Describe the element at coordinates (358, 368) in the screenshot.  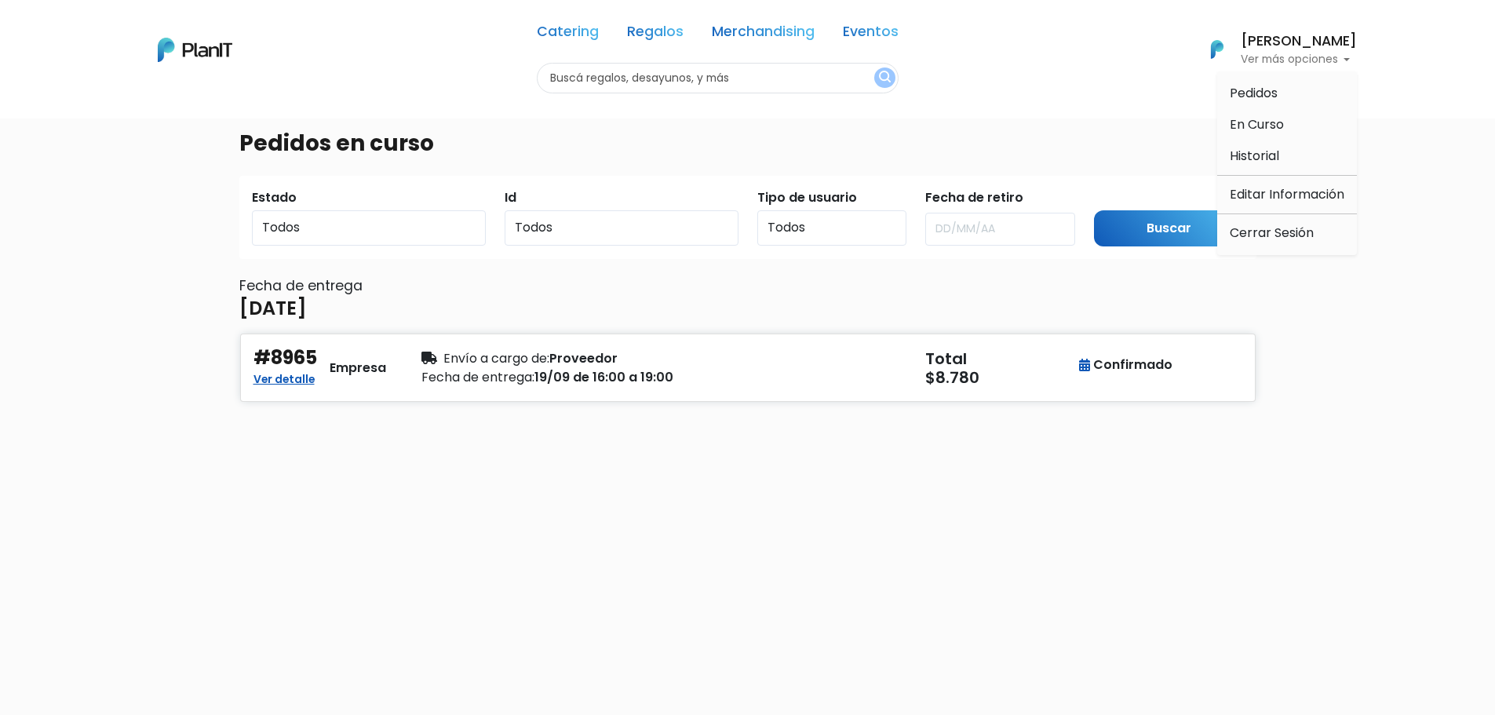
I see `div: Empresa` at that location.